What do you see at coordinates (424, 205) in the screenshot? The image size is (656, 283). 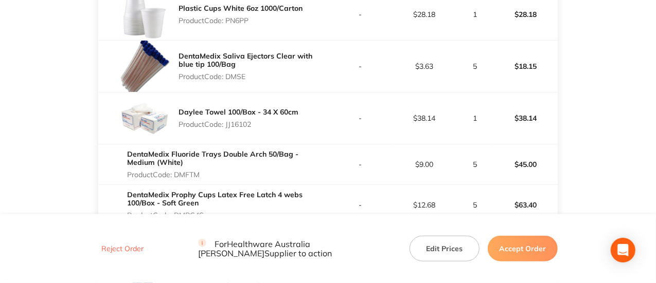 I see `p: $12.68` at bounding box center [424, 205].